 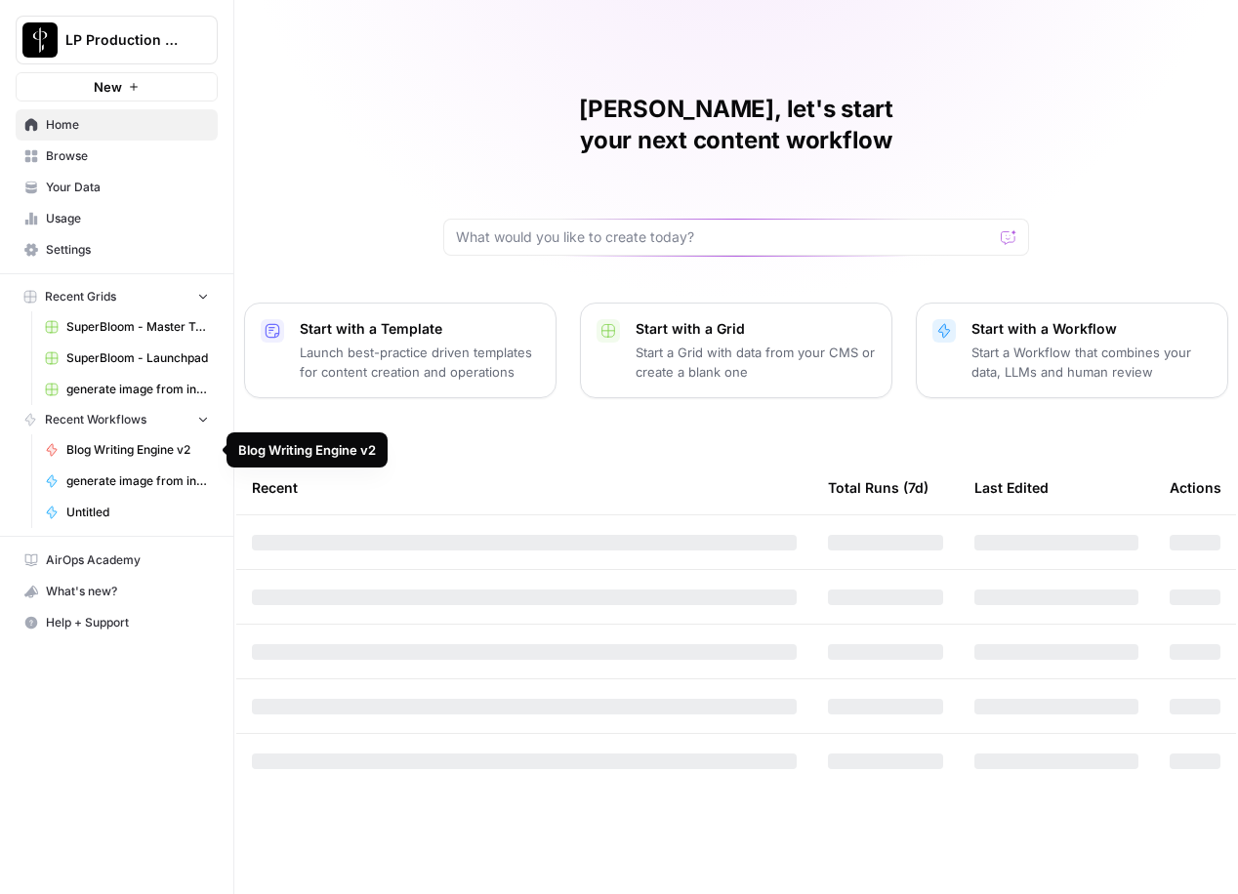 I want to click on a: Blog Writing Engine v2, so click(x=127, y=450).